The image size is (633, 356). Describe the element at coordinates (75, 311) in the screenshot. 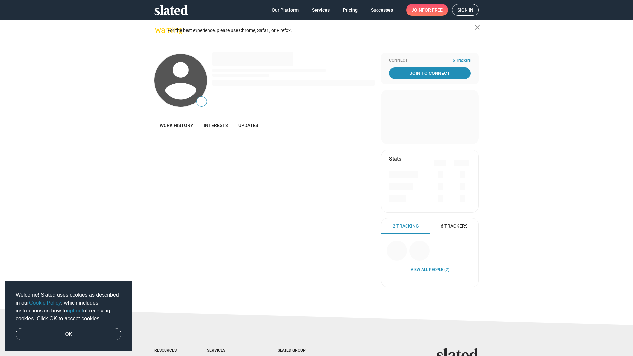

I see `a: opt-out` at that location.